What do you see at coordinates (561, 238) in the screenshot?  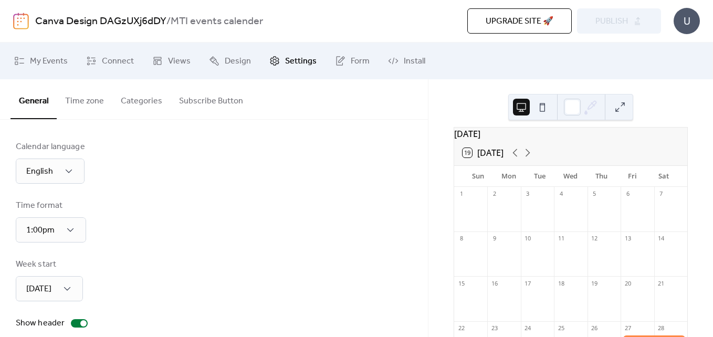 I see `div: 11` at bounding box center [561, 238].